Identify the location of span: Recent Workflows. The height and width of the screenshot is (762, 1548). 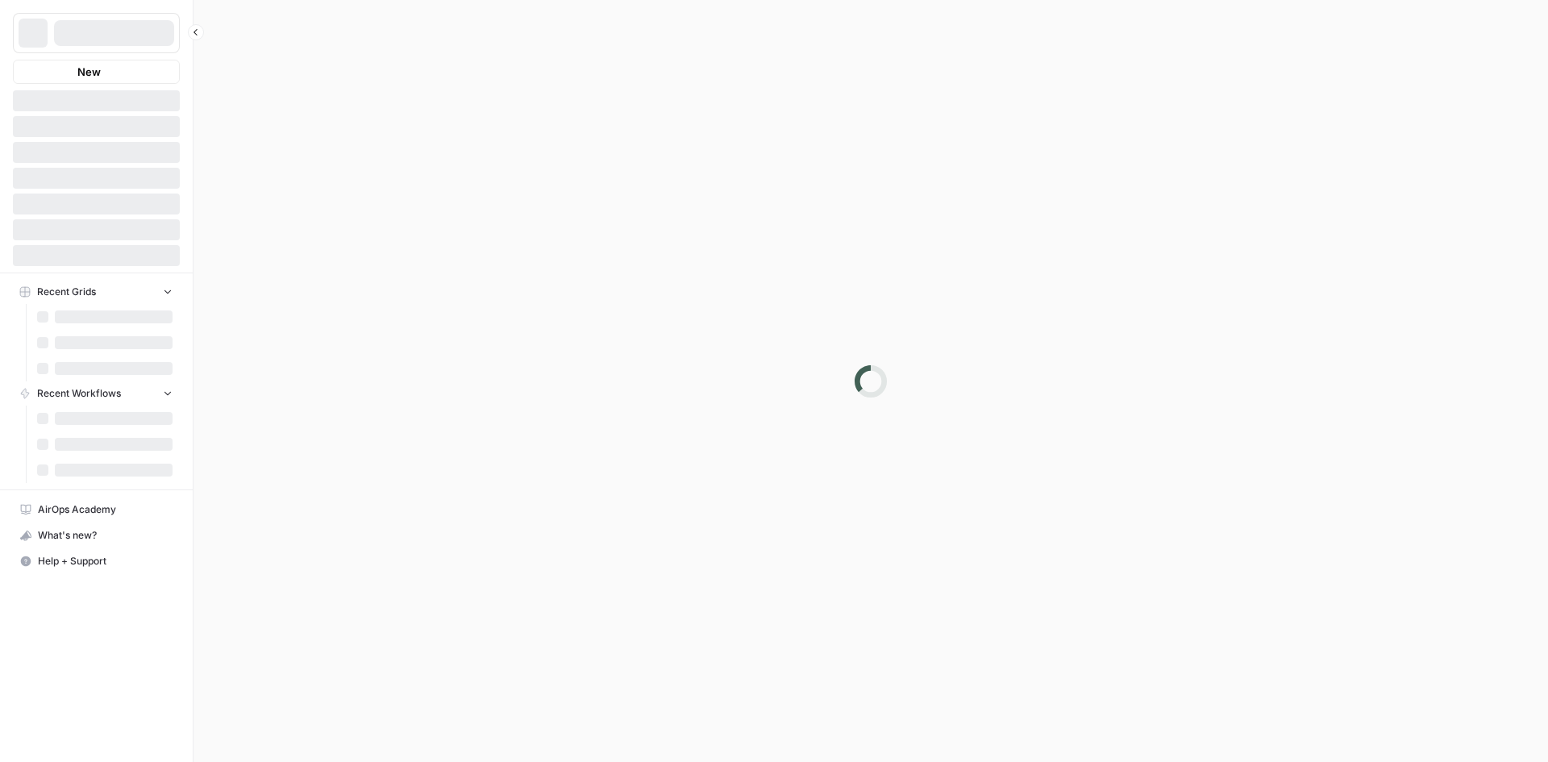
(79, 394).